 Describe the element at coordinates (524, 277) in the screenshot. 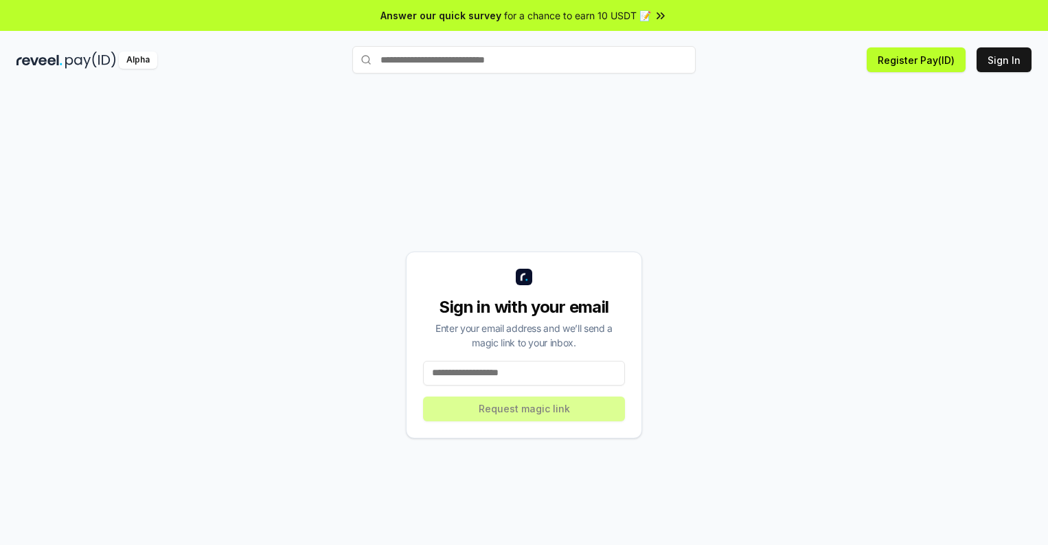

I see `img: logo_small` at that location.